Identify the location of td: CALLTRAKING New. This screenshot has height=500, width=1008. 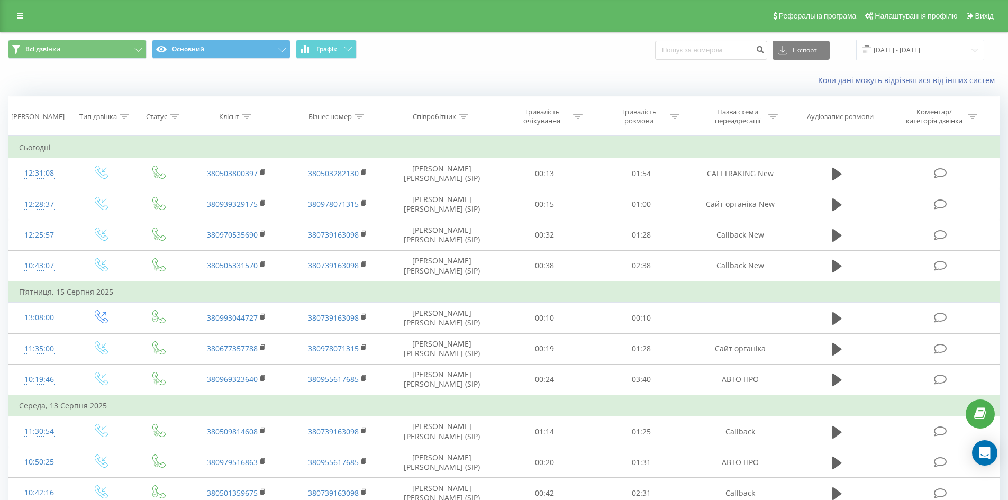
(740, 174).